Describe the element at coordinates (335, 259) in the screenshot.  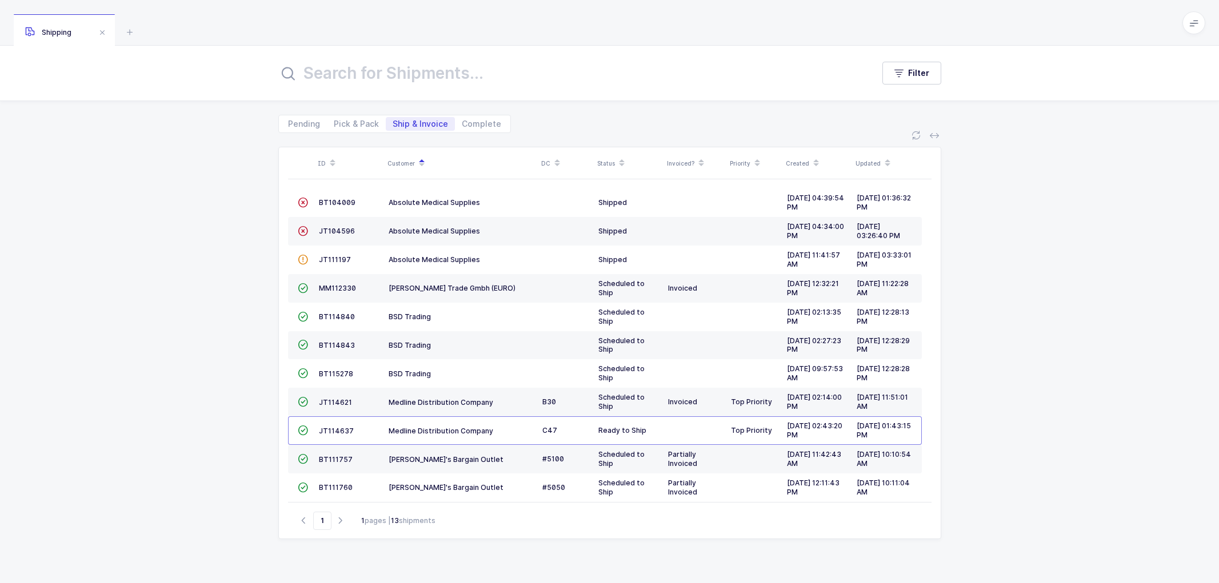
I see `span: JT111197` at that location.